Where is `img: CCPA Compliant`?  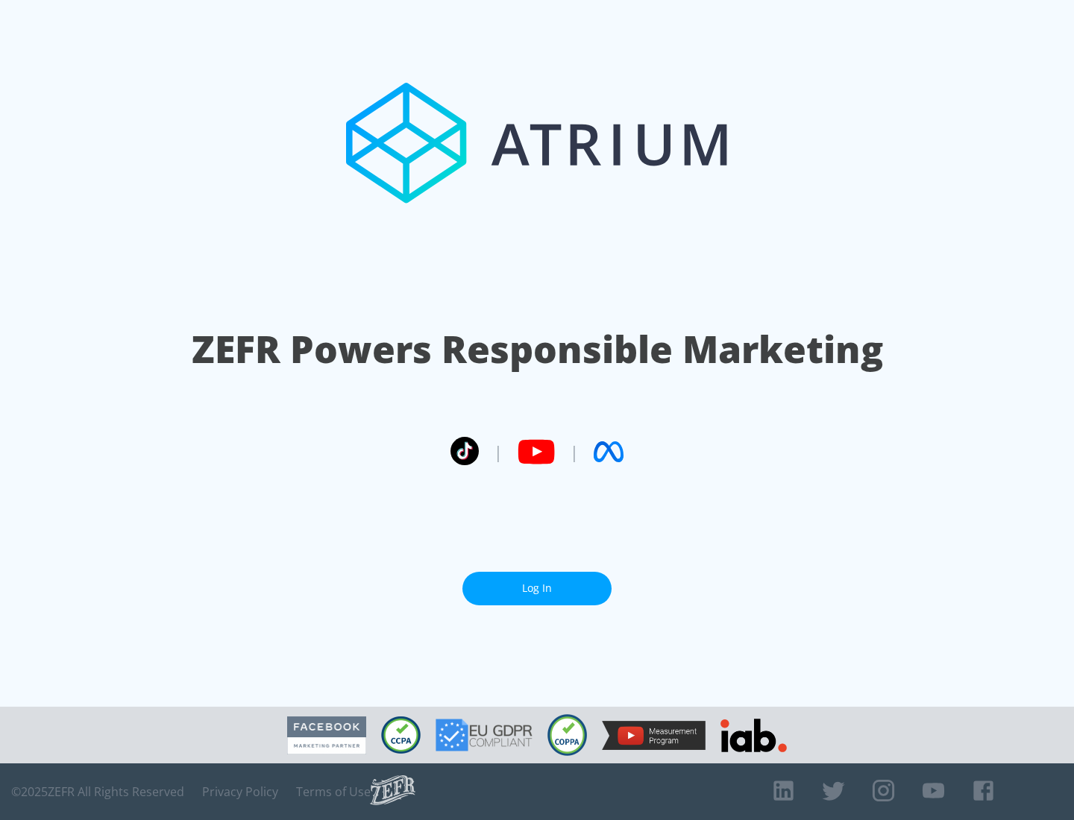
img: CCPA Compliant is located at coordinates (400, 735).